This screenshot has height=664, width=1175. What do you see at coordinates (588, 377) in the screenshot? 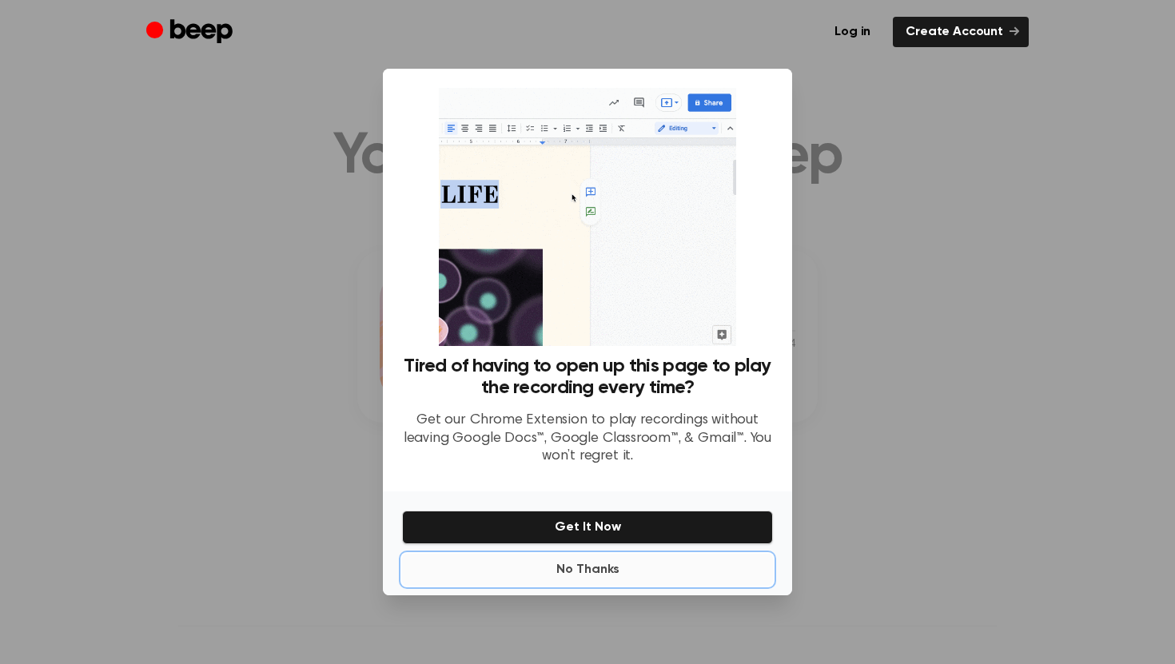
I see `h3: Tired of having to open up this page to play the recording every time?` at bounding box center [588, 377].